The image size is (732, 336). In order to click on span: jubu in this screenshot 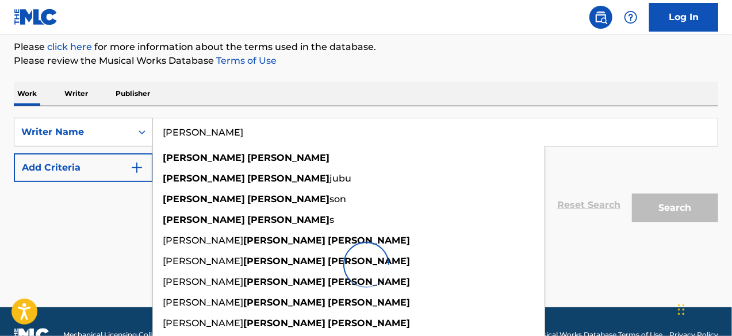, I will do `click(340, 178)`.